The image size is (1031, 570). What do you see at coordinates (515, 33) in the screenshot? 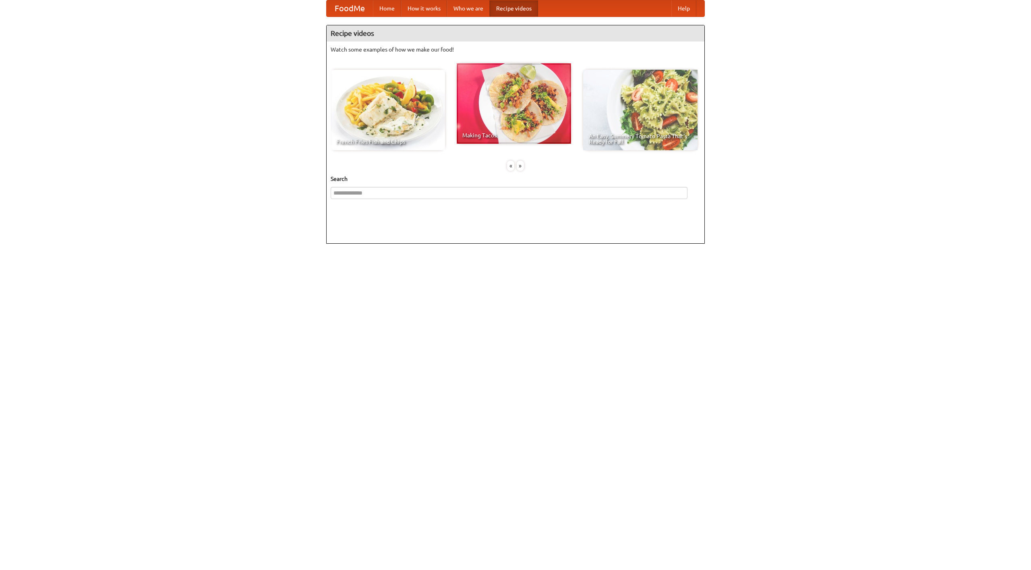
I see `h4: Recipe videos` at bounding box center [515, 33].